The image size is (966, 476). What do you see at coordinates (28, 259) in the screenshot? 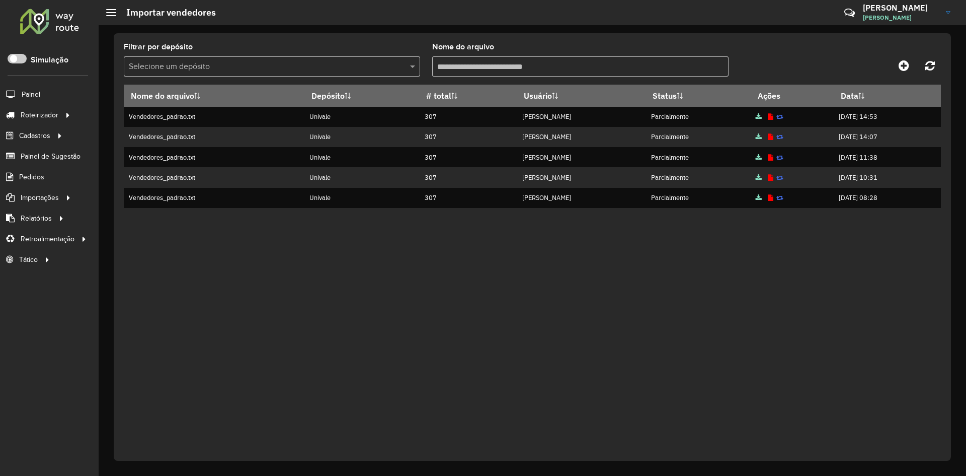
I see `span: Tático` at bounding box center [28, 259].